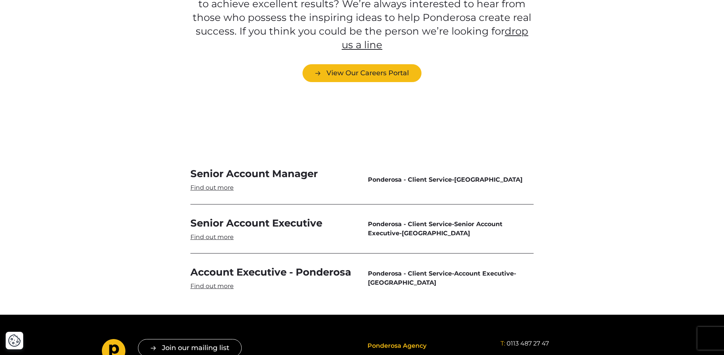  Describe the element at coordinates (14, 340) in the screenshot. I see `button: Cookie Settings` at that location.